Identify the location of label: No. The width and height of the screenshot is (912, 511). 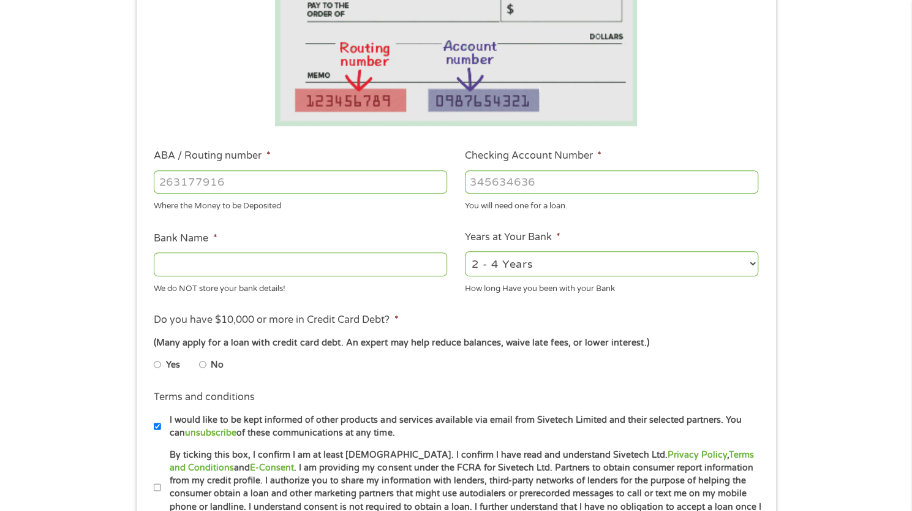
(217, 365).